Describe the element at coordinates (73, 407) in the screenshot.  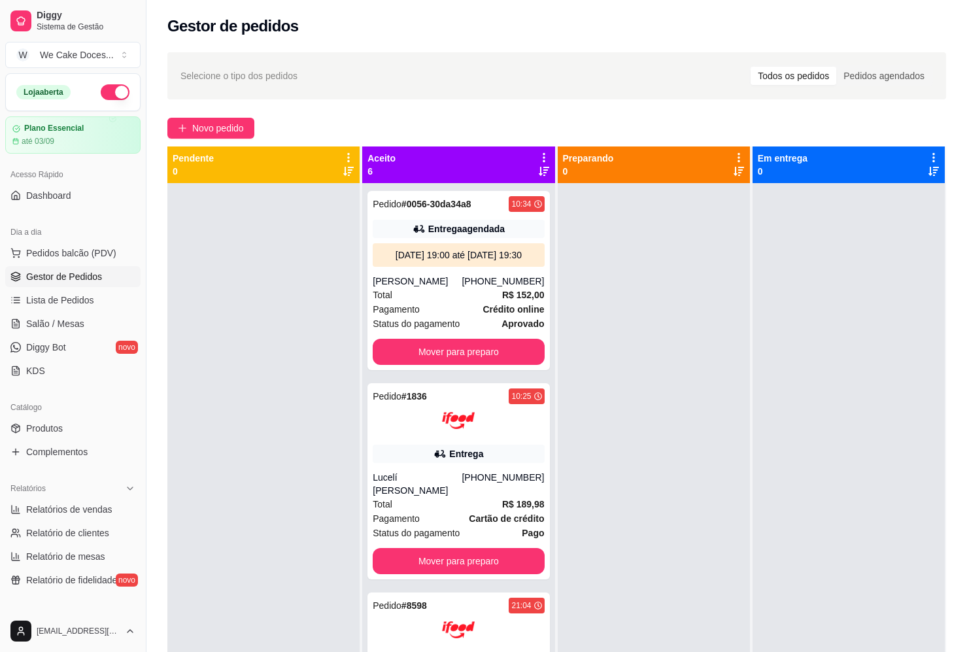
I see `div: Catálogo` at that location.